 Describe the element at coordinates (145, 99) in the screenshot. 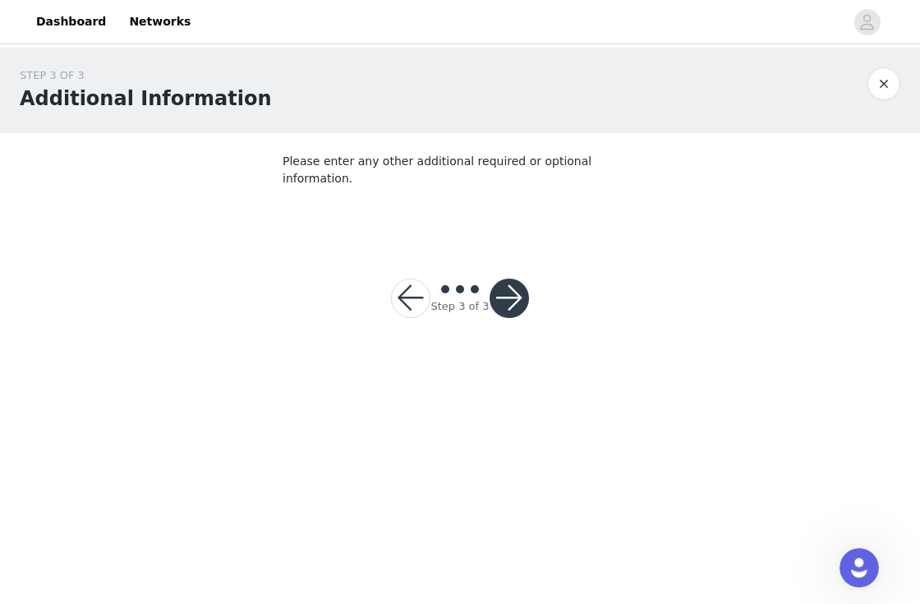

I see `h1: Additional Information` at that location.